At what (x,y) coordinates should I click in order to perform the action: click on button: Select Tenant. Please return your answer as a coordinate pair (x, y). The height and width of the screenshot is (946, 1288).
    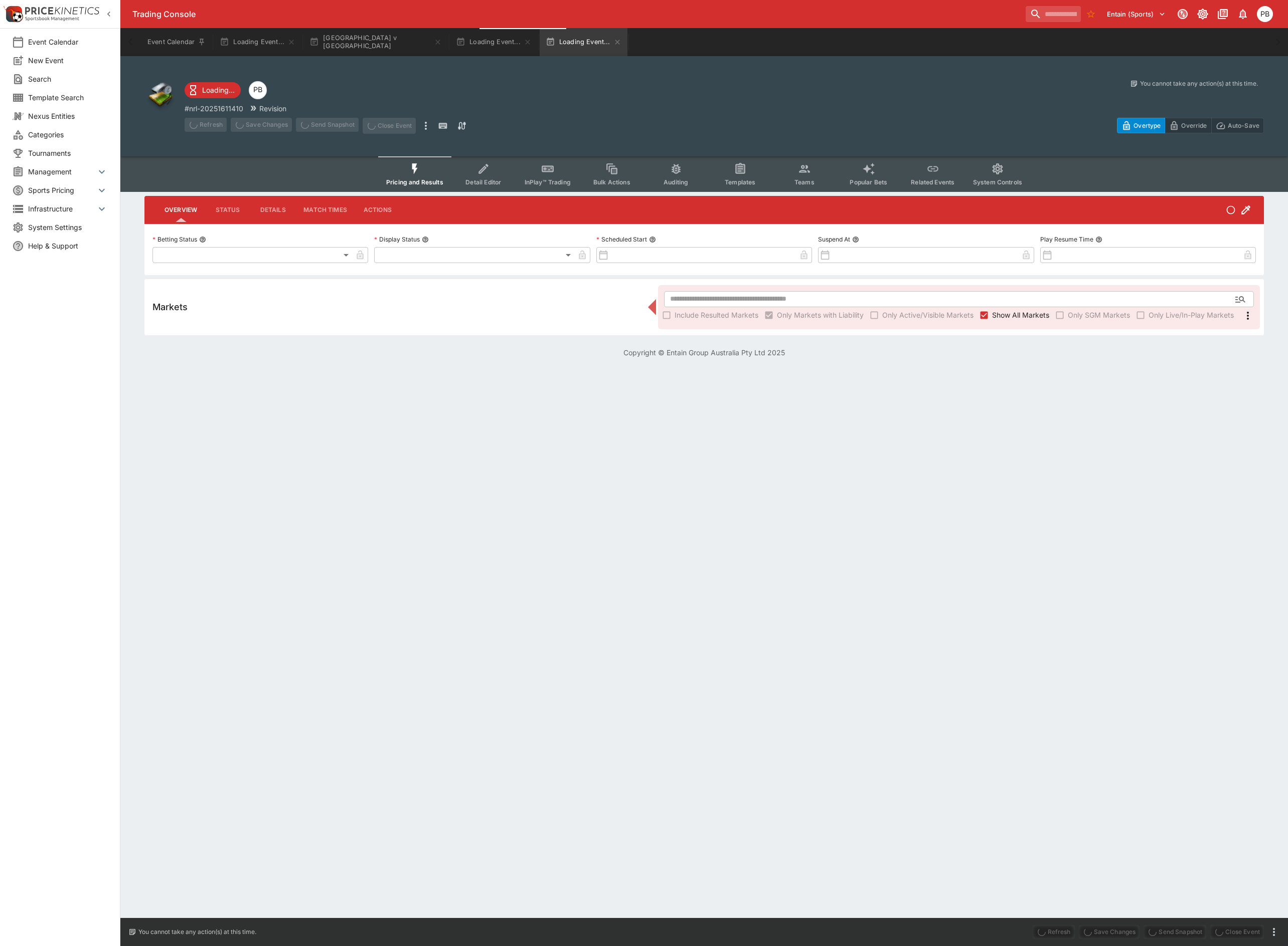
    Looking at the image, I should click on (1136, 14).